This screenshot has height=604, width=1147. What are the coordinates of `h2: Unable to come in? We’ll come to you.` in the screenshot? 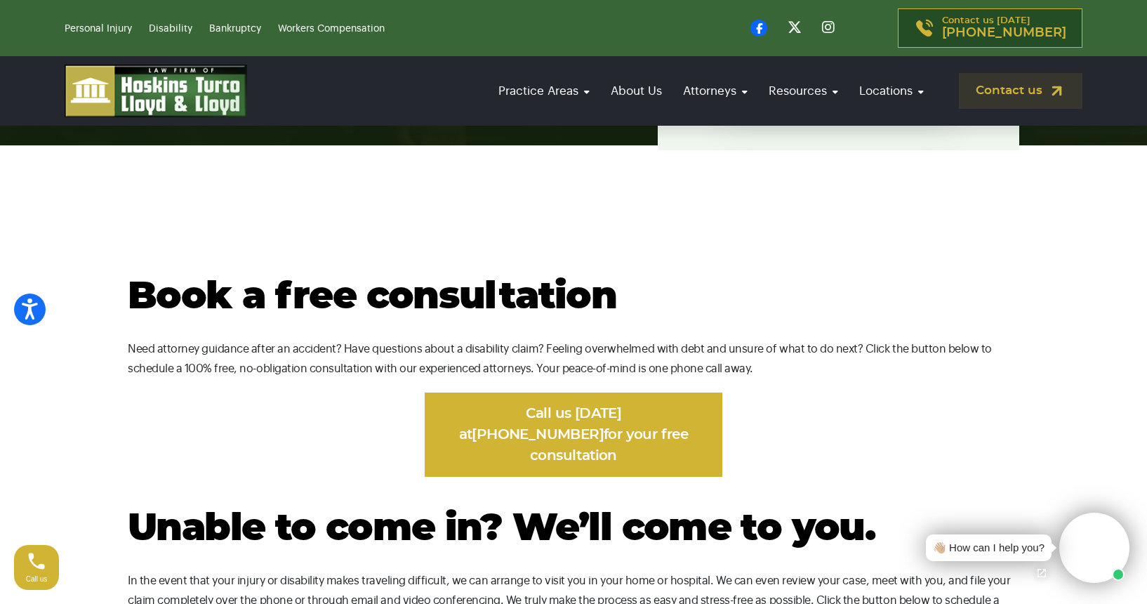 It's located at (574, 529).